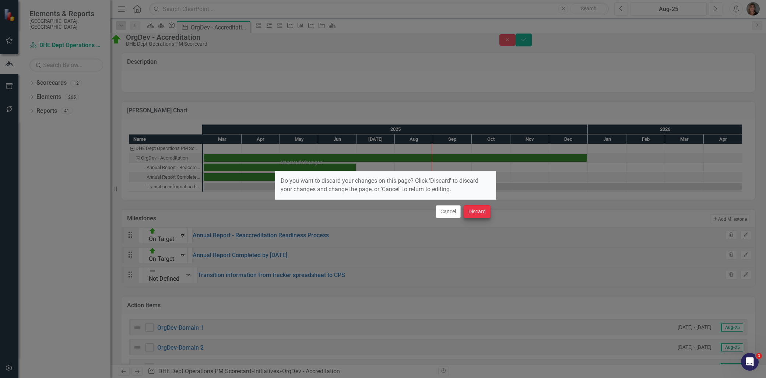  I want to click on div: Unsaved Changes, so click(302, 162).